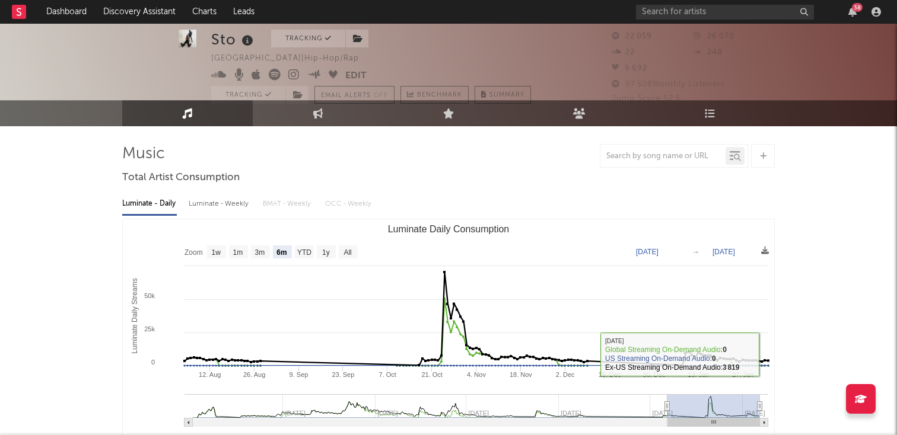 The width and height of the screenshot is (897, 435). I want to click on span: Summary, so click(507, 95).